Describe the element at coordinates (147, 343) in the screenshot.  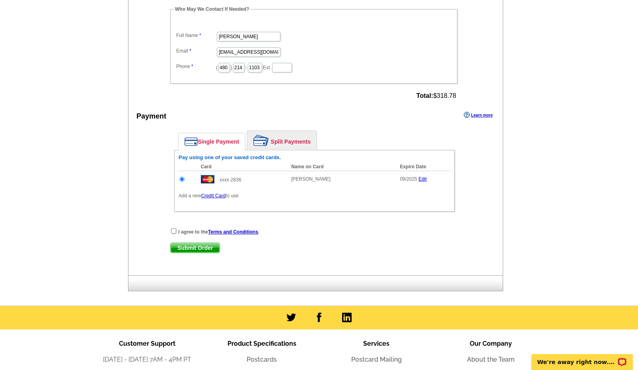
I see `span: Customer Support` at that location.